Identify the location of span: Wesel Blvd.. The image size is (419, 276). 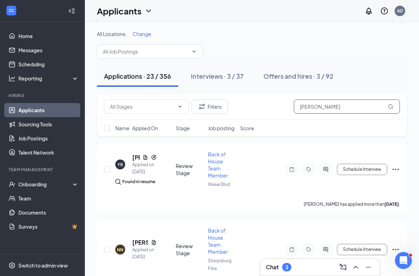
(219, 184).